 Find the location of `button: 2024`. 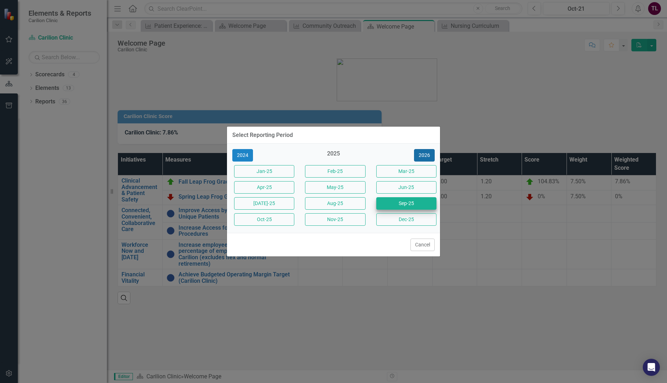

button: 2024 is located at coordinates (243, 155).